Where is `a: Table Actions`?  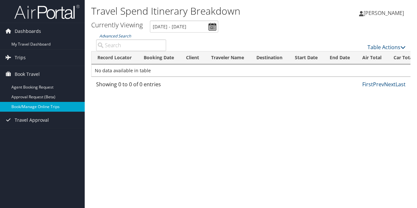
a: Table Actions is located at coordinates (386, 47).